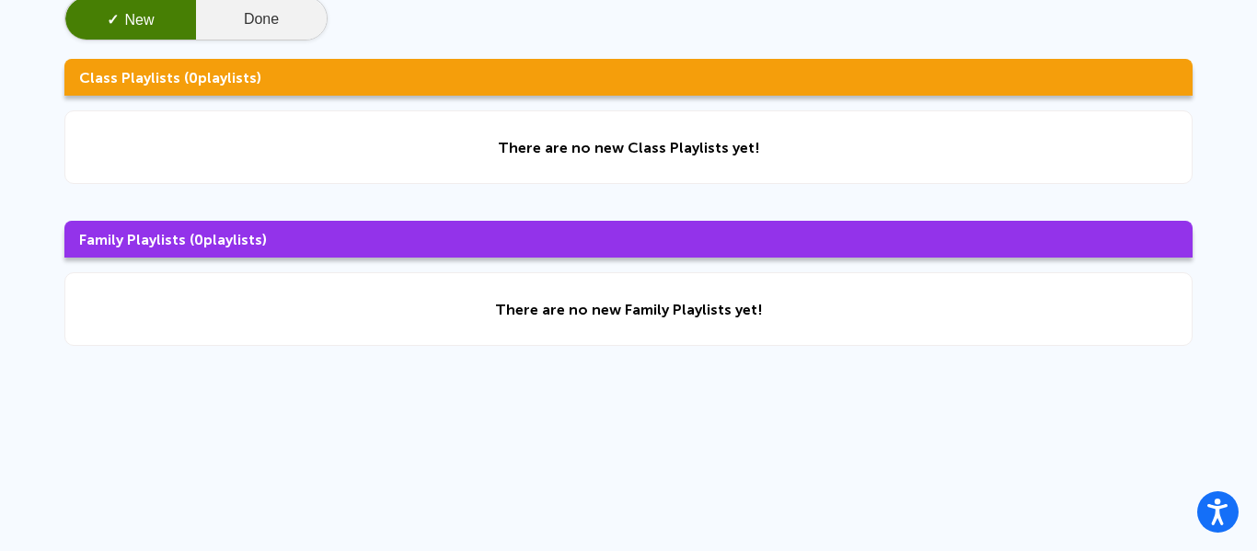 The width and height of the screenshot is (1257, 551). I want to click on div: There are no new Class Playlists yet!, so click(629, 147).